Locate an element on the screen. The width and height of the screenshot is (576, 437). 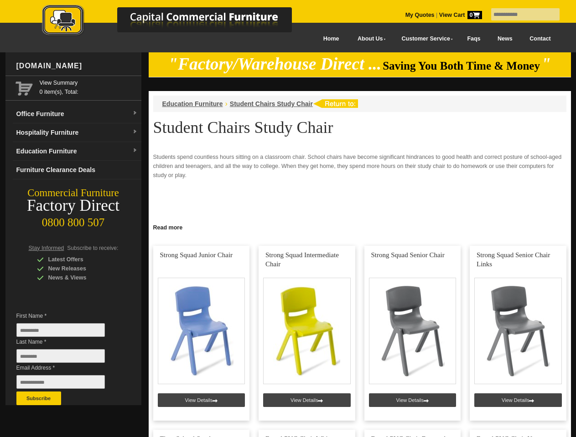
a: Customer Service is located at coordinates (424, 39).